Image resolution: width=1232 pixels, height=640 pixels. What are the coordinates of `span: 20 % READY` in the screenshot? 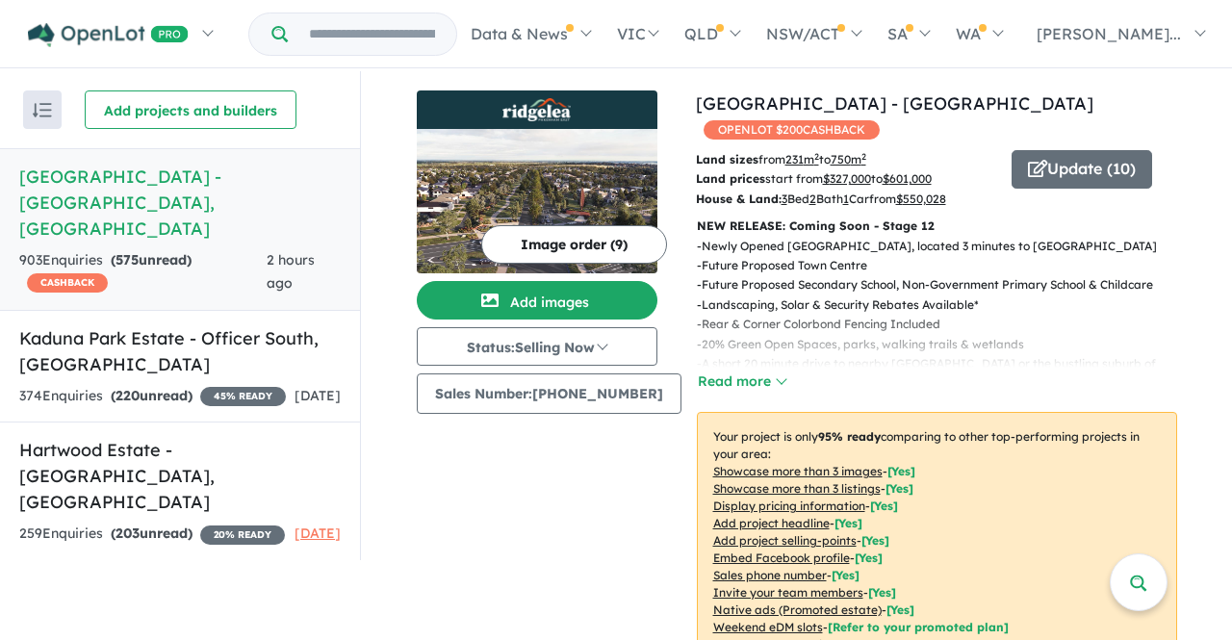 It's located at (243, 535).